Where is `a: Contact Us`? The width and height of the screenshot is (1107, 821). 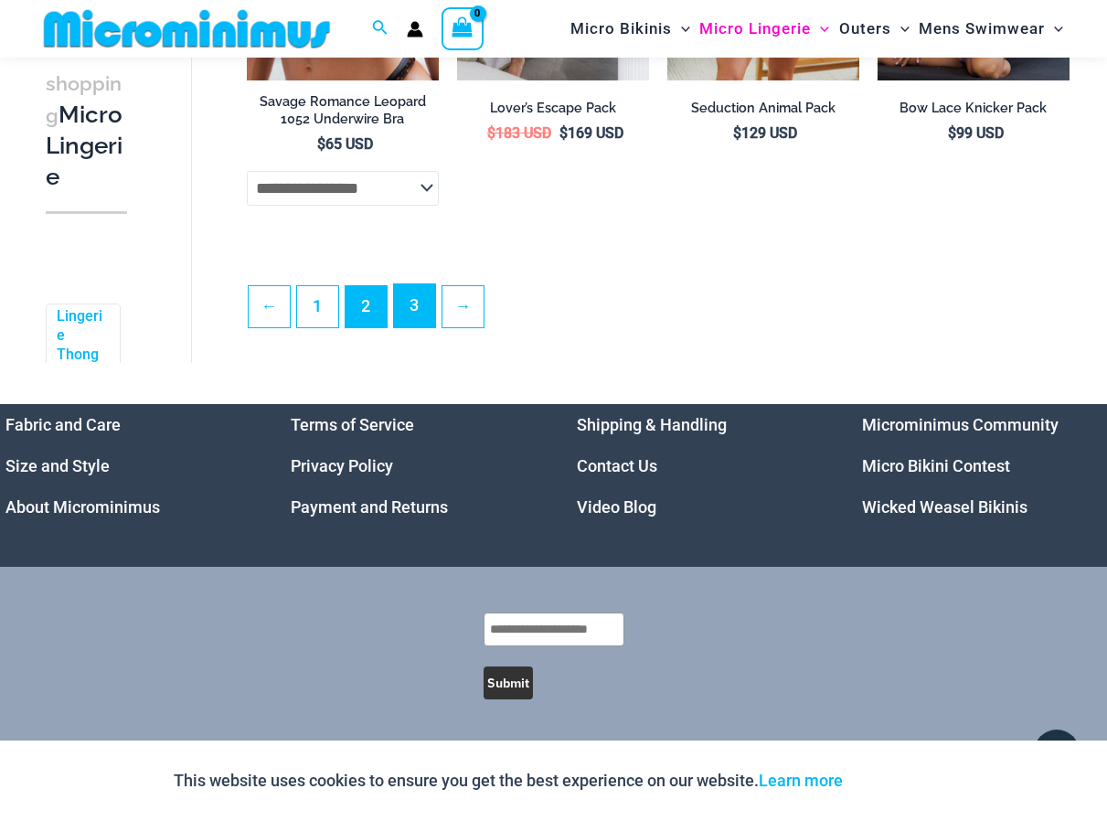
a: Contact Us is located at coordinates (617, 465).